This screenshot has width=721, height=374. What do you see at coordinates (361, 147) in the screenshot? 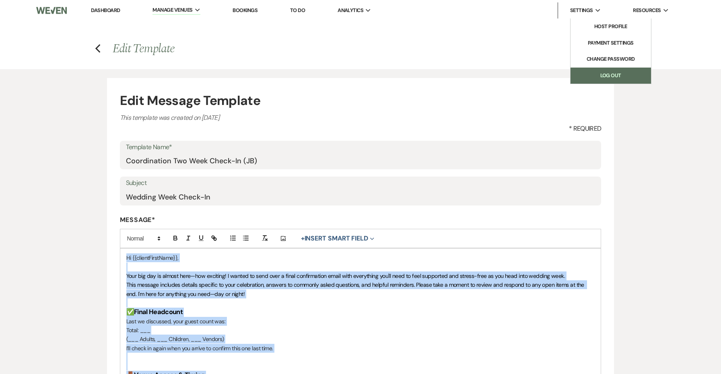
I see `label: Template Name*` at bounding box center [361, 147].